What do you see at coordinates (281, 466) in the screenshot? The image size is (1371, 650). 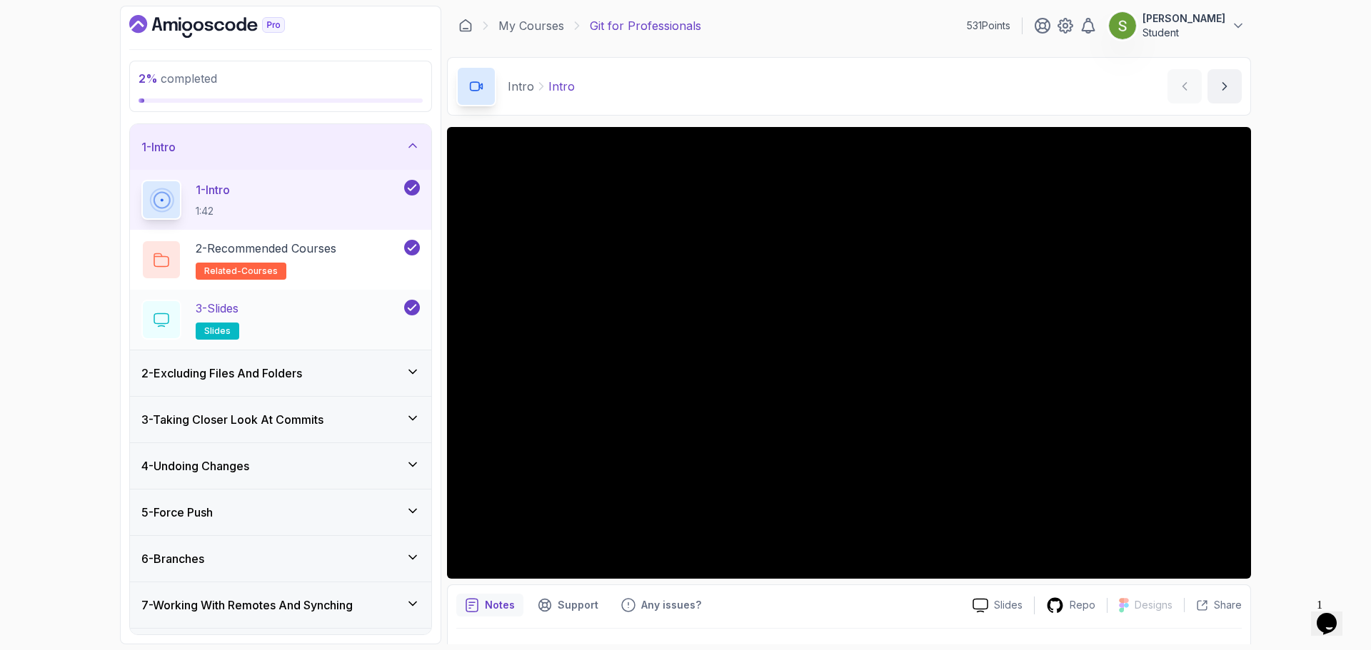 I see `button: 4-Undoing Changes` at bounding box center [281, 466].